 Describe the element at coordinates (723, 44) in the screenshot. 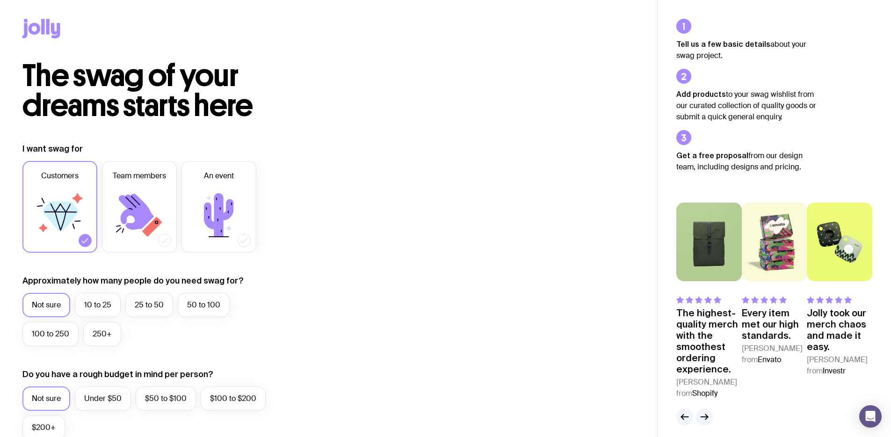

I see `strong: Tell us a few basic details` at that location.